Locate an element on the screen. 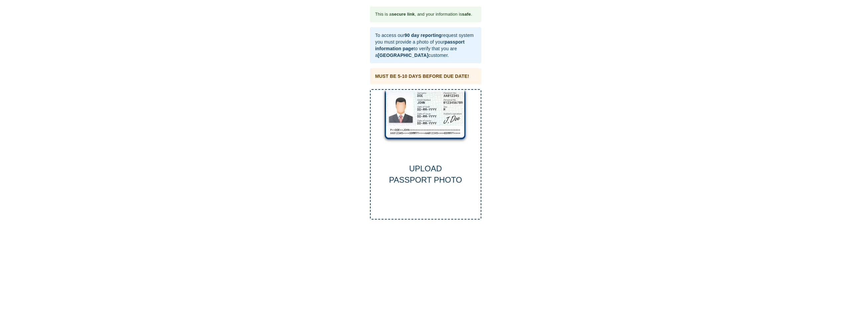 The image size is (851, 325). div: This is a , and your information is . is located at coordinates (424, 14).